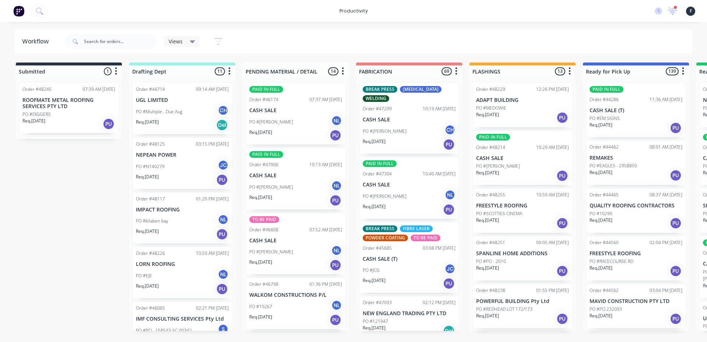 This screenshot has width=707, height=342. What do you see at coordinates (409, 259) in the screenshot?
I see `p: CASH SALE (T)` at bounding box center [409, 259].